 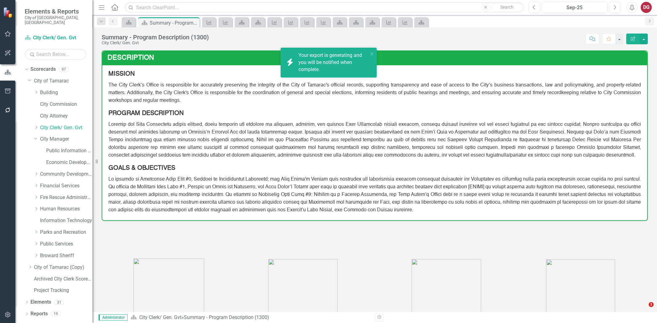 I want to click on span: 1, so click(x=651, y=305).